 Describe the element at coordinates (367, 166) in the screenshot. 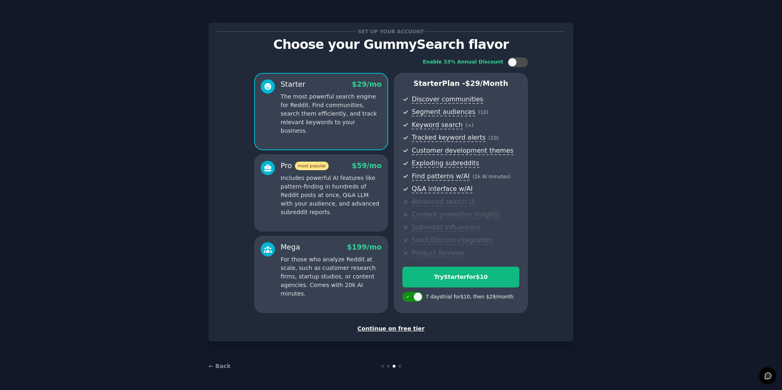

I see `span: $ 59 /mo` at that location.